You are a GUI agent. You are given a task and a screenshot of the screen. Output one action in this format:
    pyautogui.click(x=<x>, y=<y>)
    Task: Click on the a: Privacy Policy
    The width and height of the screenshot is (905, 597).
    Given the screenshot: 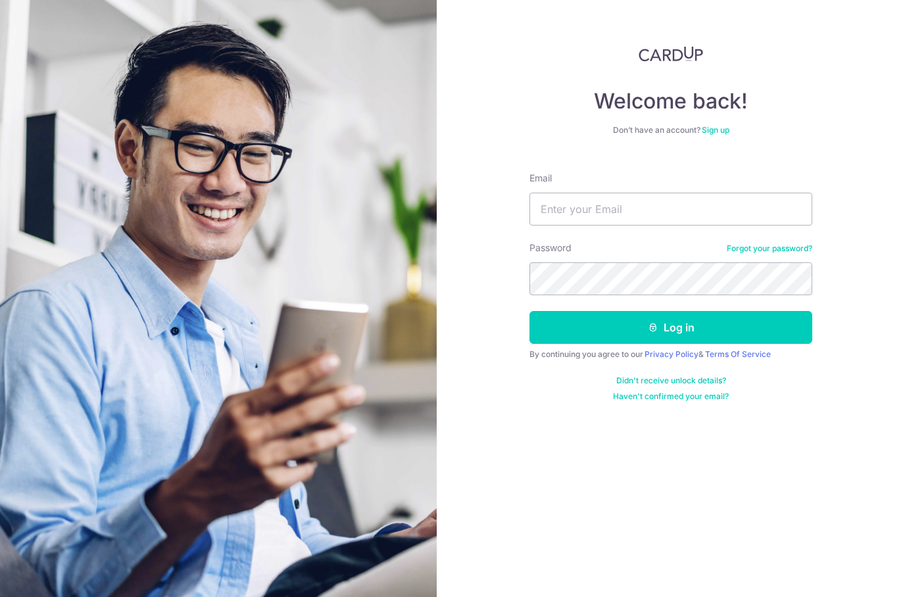 What is the action you would take?
    pyautogui.click(x=671, y=354)
    